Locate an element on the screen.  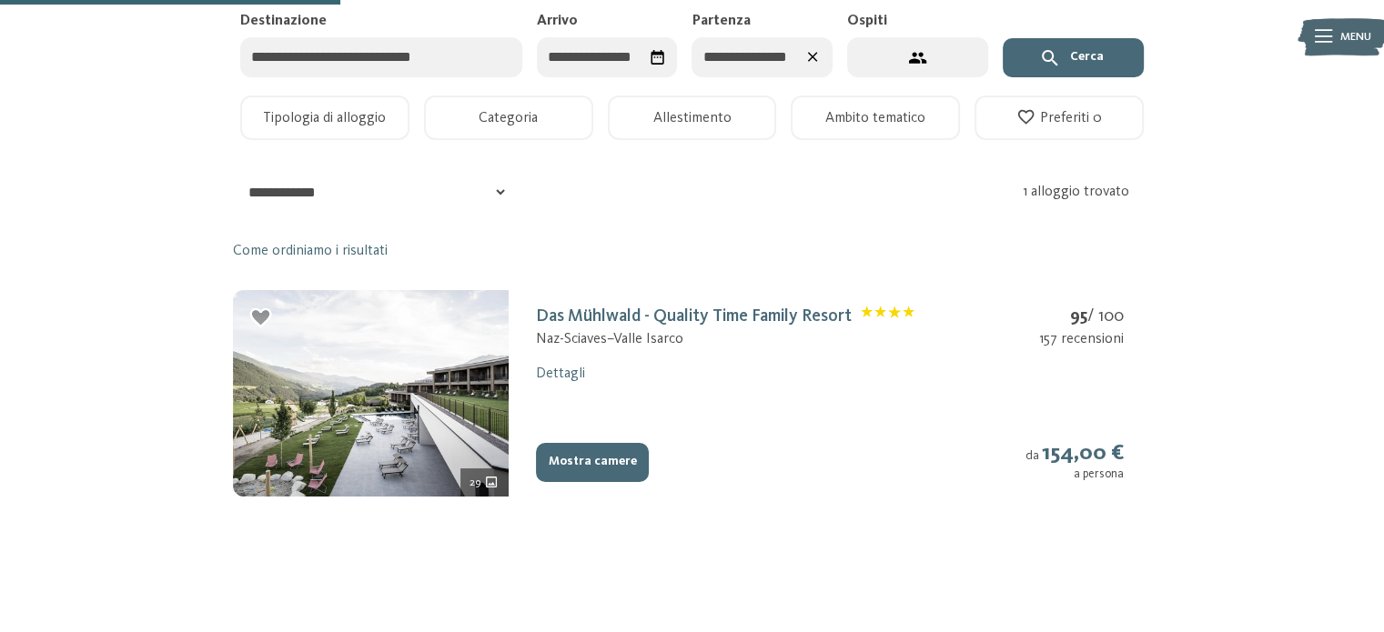
button: Ambito tematico is located at coordinates (875, 117).